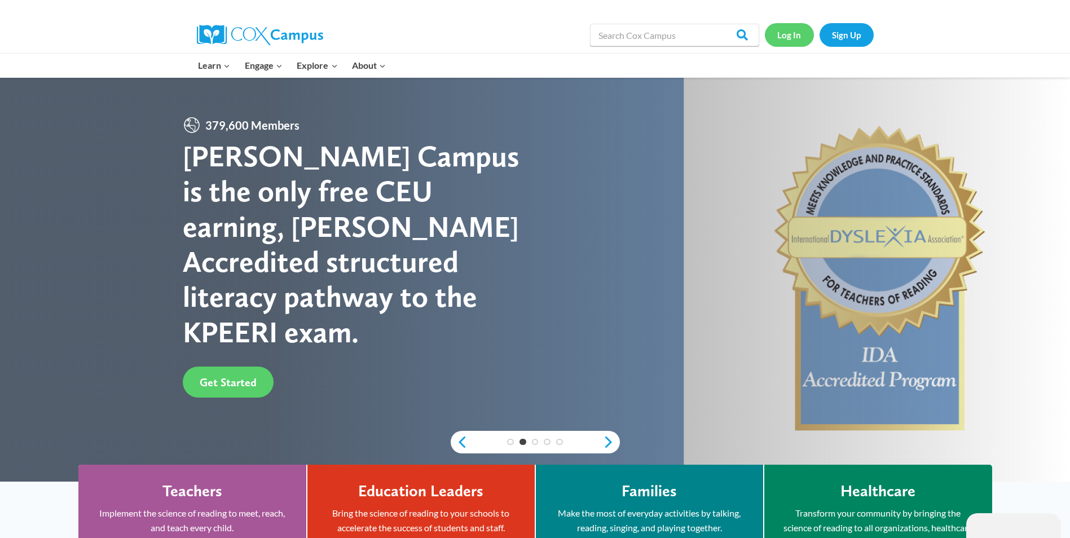 The width and height of the screenshot is (1070, 538). I want to click on button: Child menu of Explore, so click(318, 65).